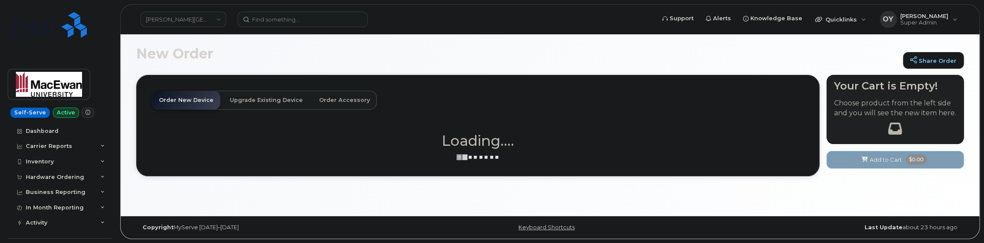  What do you see at coordinates (158, 227) in the screenshot?
I see `strong: Copyright` at bounding box center [158, 227].